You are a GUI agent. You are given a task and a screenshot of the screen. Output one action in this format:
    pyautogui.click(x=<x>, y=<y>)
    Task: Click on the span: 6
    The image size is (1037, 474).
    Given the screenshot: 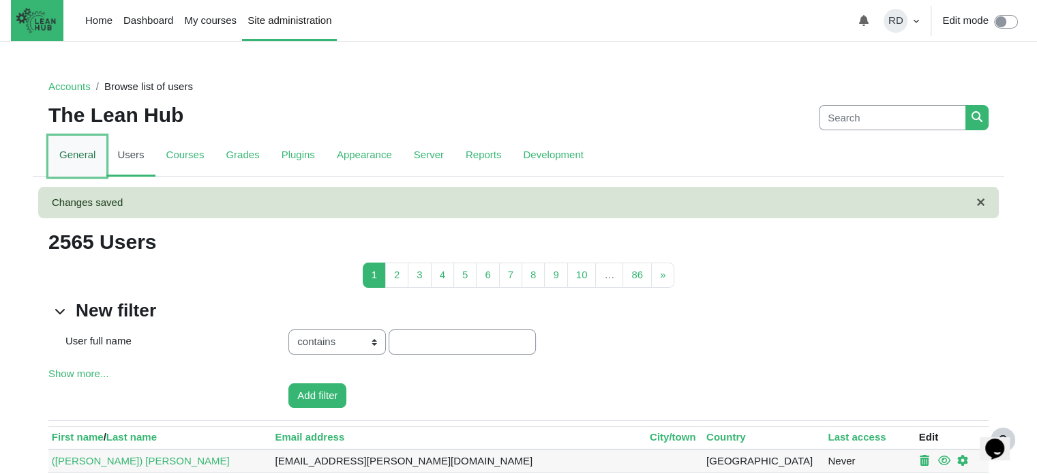 What is the action you would take?
    pyautogui.click(x=488, y=274)
    